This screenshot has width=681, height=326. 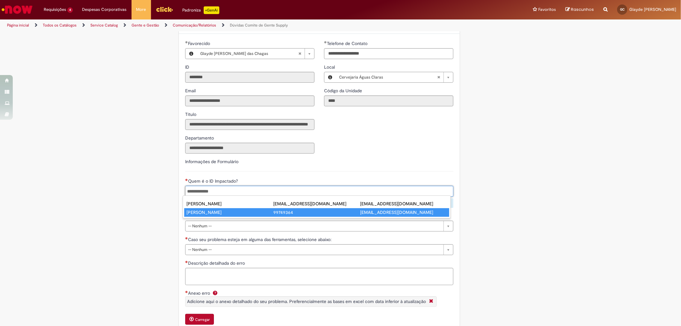 I want to click on div: 99749364, so click(x=317, y=212).